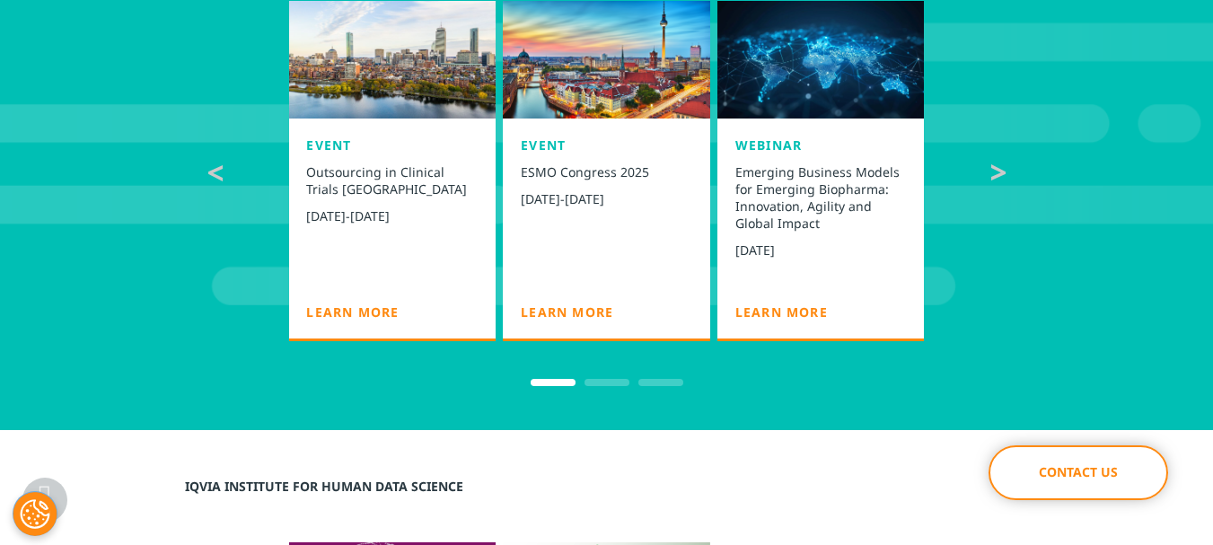  I want to click on a: Contact Us, so click(1079, 472).